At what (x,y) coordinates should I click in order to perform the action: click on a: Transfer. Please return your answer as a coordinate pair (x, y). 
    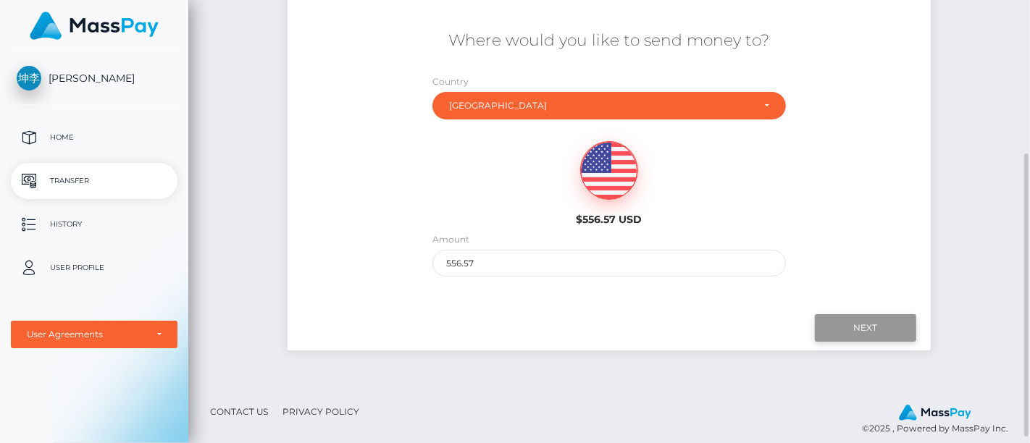
    Looking at the image, I should click on (94, 181).